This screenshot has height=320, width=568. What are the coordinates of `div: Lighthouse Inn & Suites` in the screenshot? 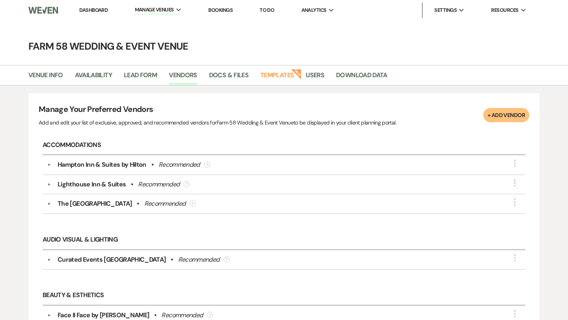 It's located at (92, 185).